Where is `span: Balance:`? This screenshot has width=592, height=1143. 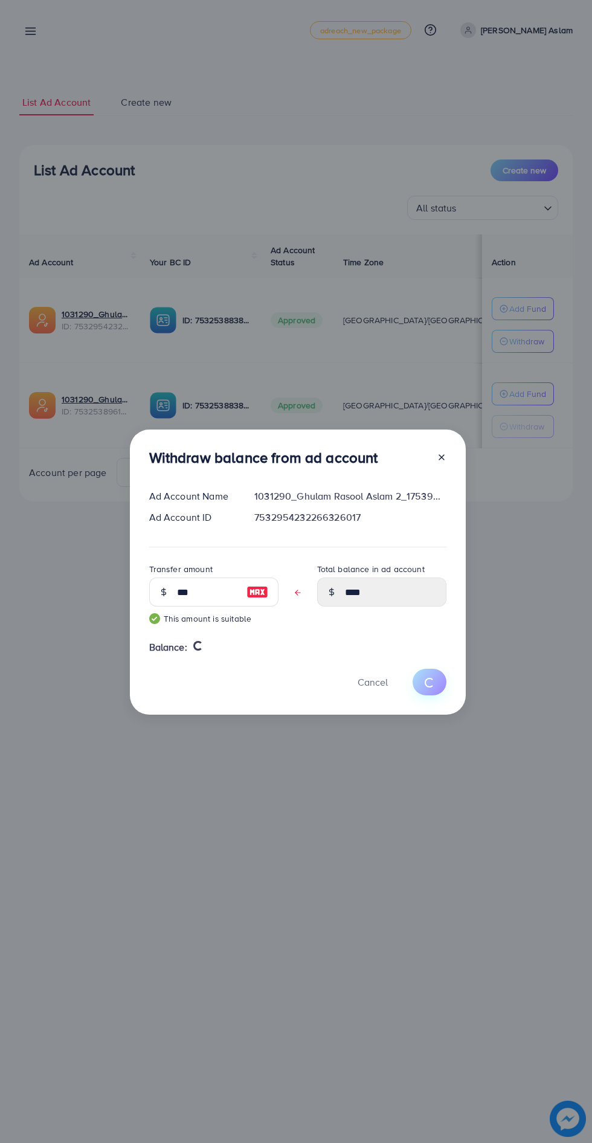 span: Balance: is located at coordinates (168, 647).